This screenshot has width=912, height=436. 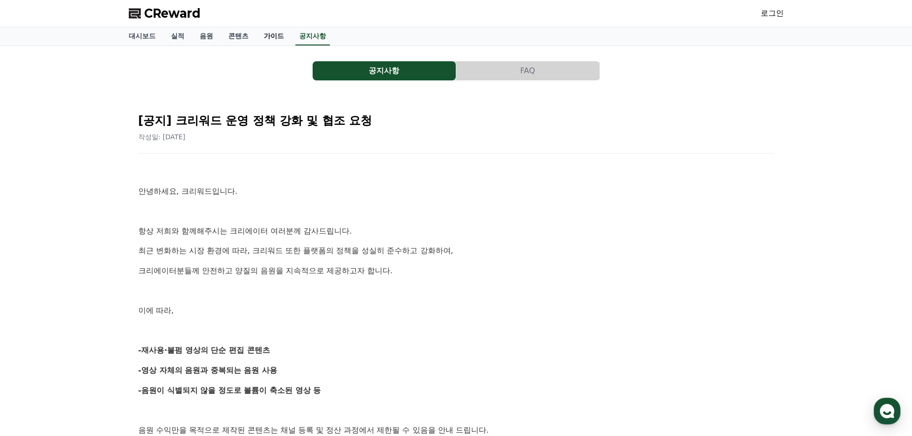 I want to click on a: 대시보드, so click(x=142, y=36).